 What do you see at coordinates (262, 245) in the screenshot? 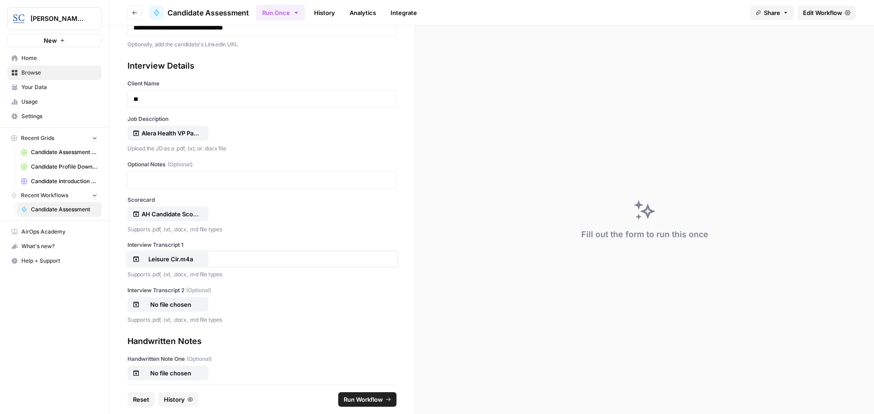
I see `label: Interview Transcript 1` at bounding box center [262, 245].